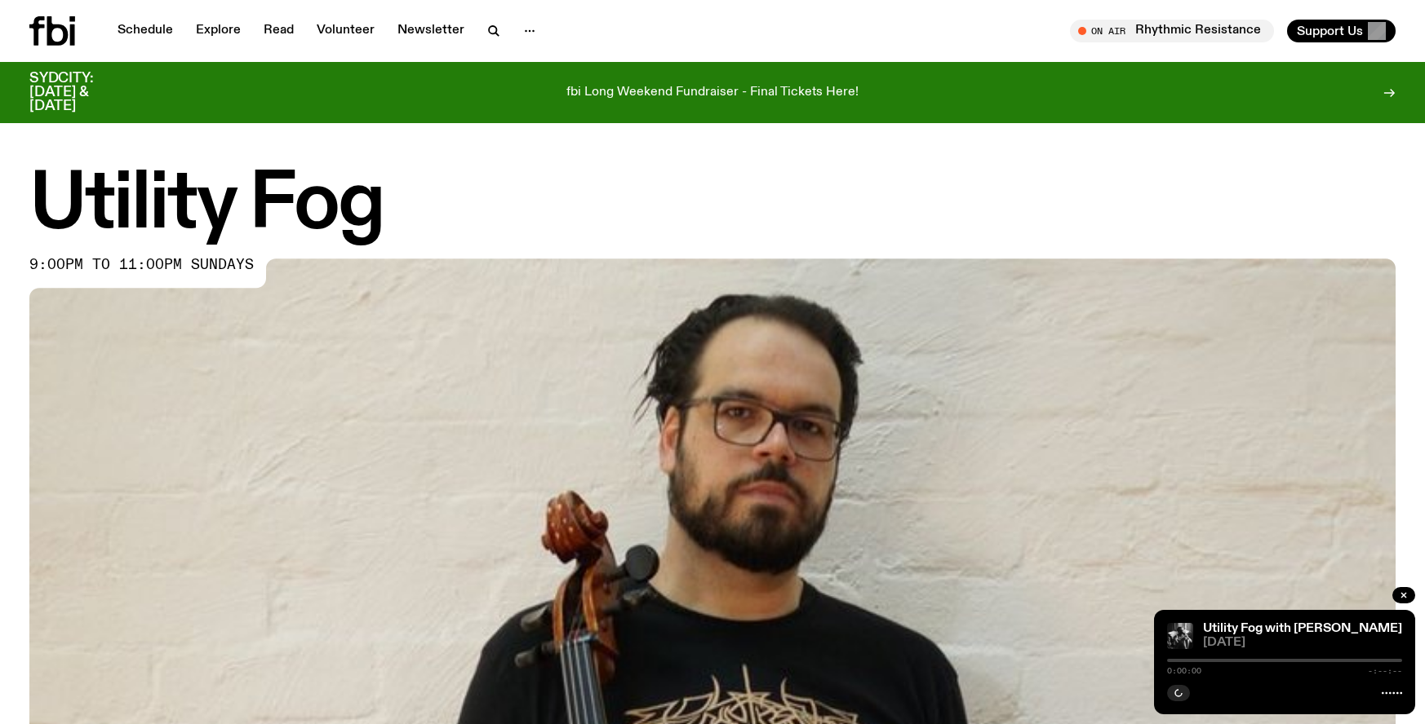 The image size is (1425, 724). I want to click on button: On AirRhythmic Resistance, so click(1172, 31).